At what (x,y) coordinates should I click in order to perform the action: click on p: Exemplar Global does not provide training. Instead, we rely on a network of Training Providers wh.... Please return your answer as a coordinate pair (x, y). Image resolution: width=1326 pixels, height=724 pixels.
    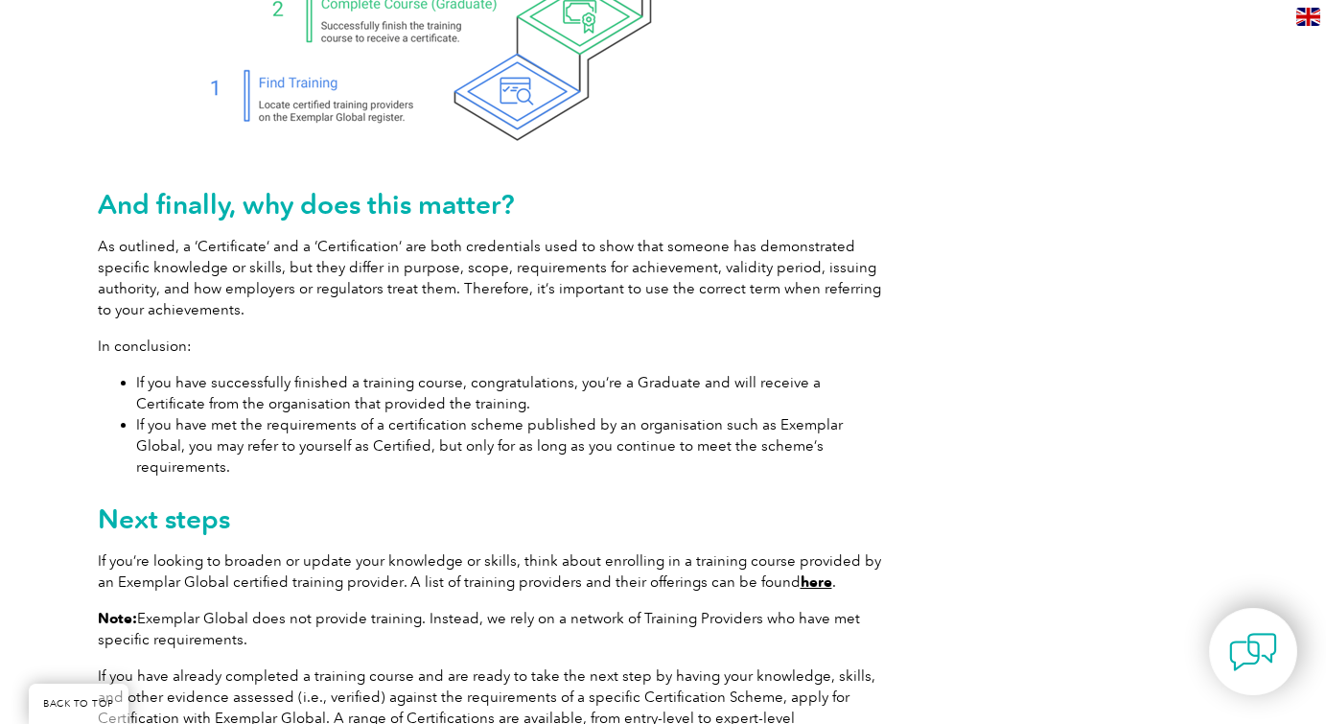
    Looking at the image, I should click on (491, 629).